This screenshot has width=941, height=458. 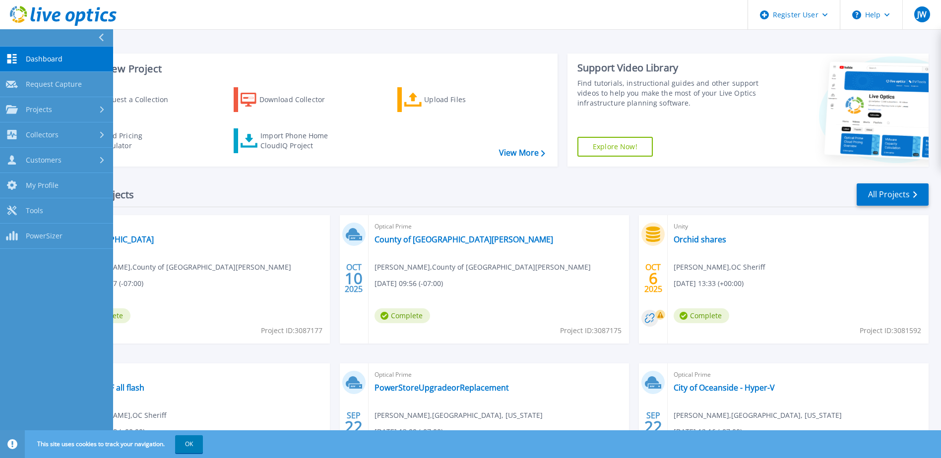 What do you see at coordinates (42, 135) in the screenshot?
I see `span: Collectors` at bounding box center [42, 135].